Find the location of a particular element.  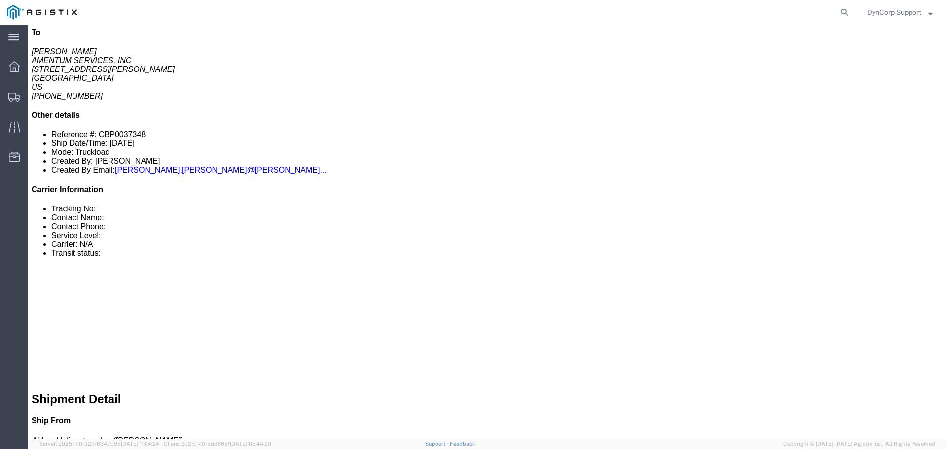

span: DynCorp Support is located at coordinates (894, 12).